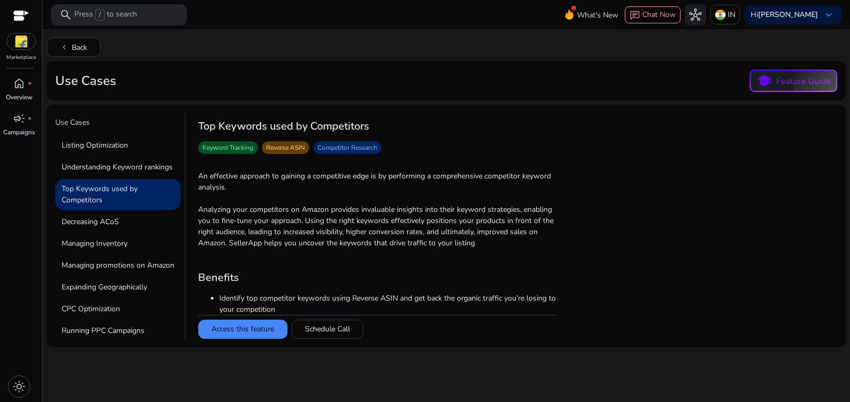  Describe the element at coordinates (118, 243) in the screenshot. I see `p: Managing Inventory` at that location.